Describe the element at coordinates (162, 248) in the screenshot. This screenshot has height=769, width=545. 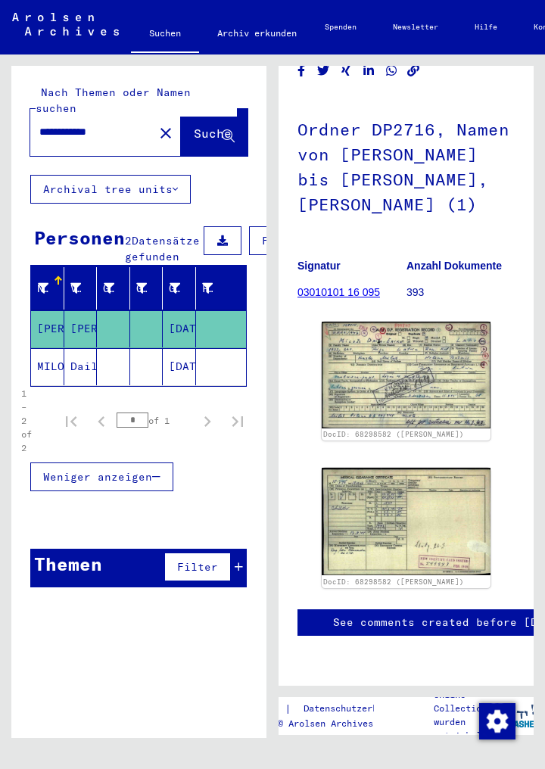
I see `span: Datensätze gefunden` at that location.